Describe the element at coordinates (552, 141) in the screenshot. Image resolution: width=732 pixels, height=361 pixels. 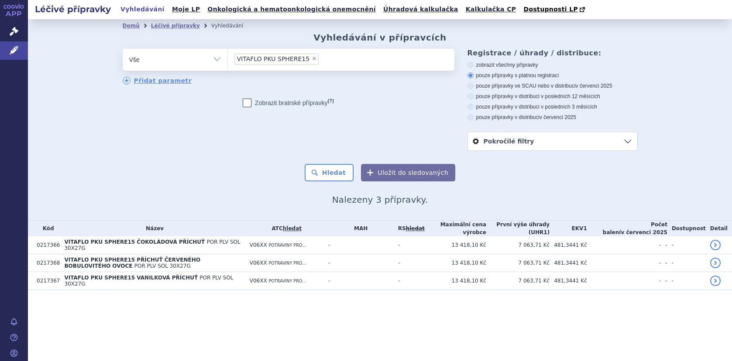
I see `a: Pokročilé filtry` at that location.